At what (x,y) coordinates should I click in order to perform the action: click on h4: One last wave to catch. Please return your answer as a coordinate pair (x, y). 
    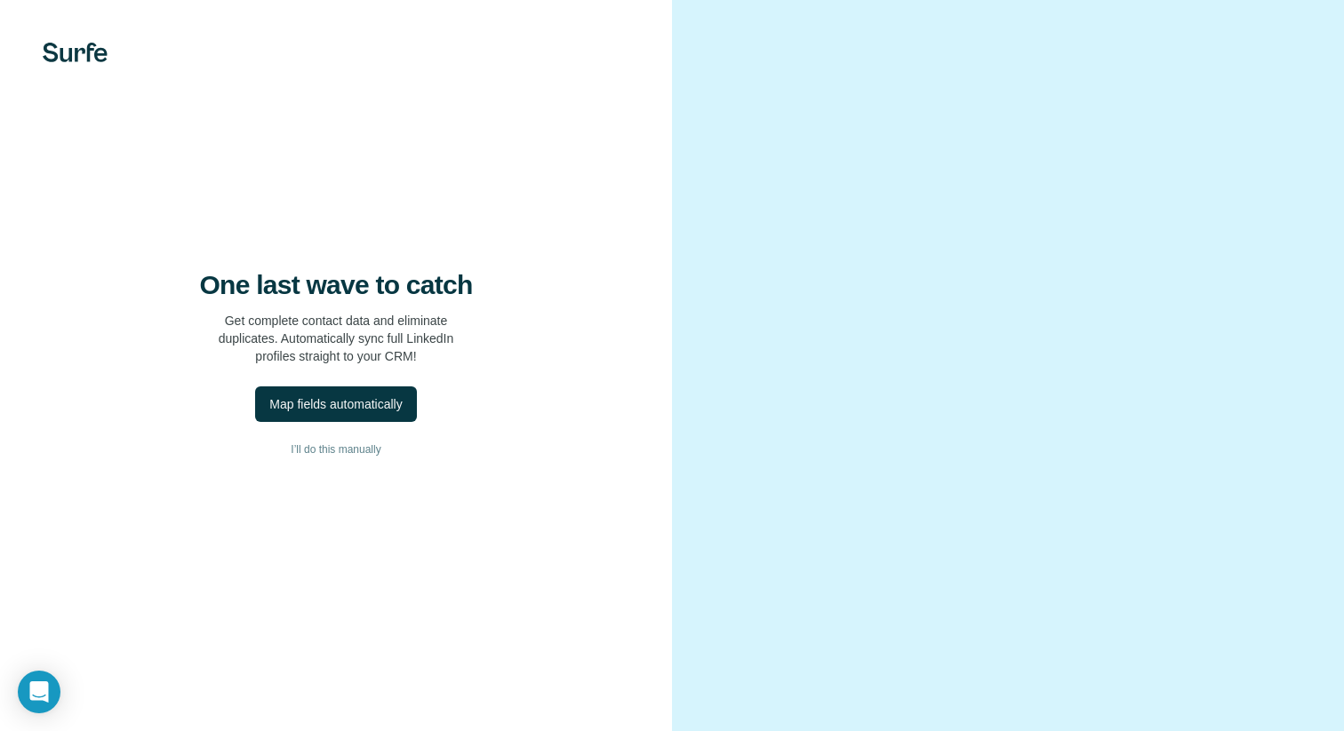
    Looking at the image, I should click on (336, 285).